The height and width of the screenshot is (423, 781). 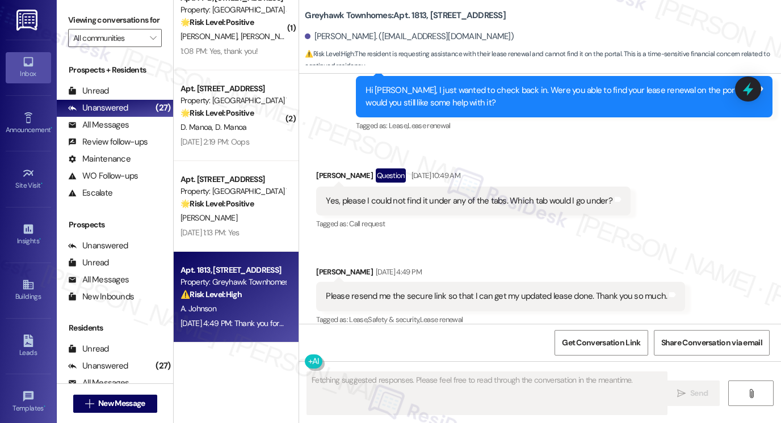 What do you see at coordinates (99, 159) in the screenshot?
I see `div: Maintenance` at bounding box center [99, 159].